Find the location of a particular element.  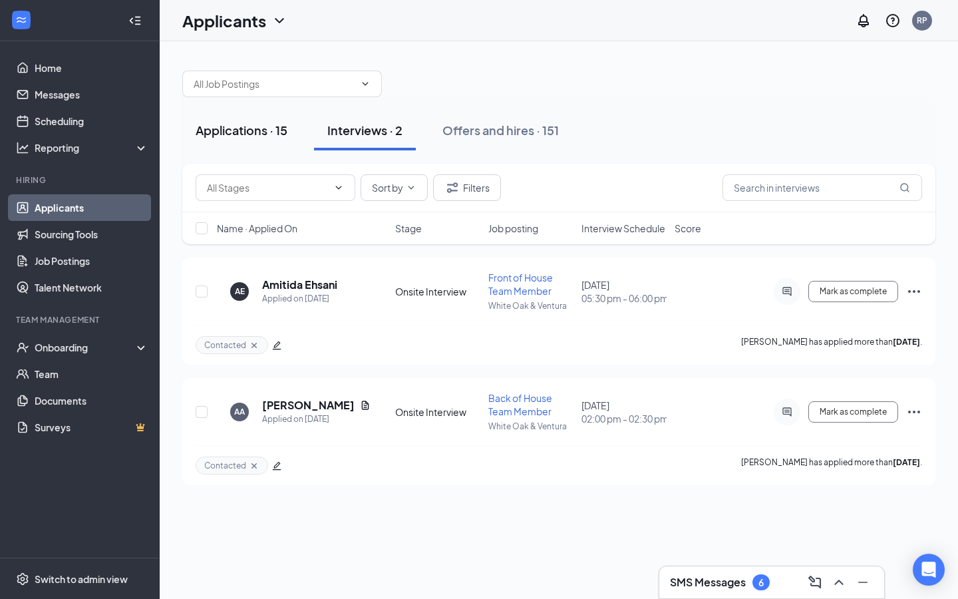

div: Hiring is located at coordinates (81, 180).